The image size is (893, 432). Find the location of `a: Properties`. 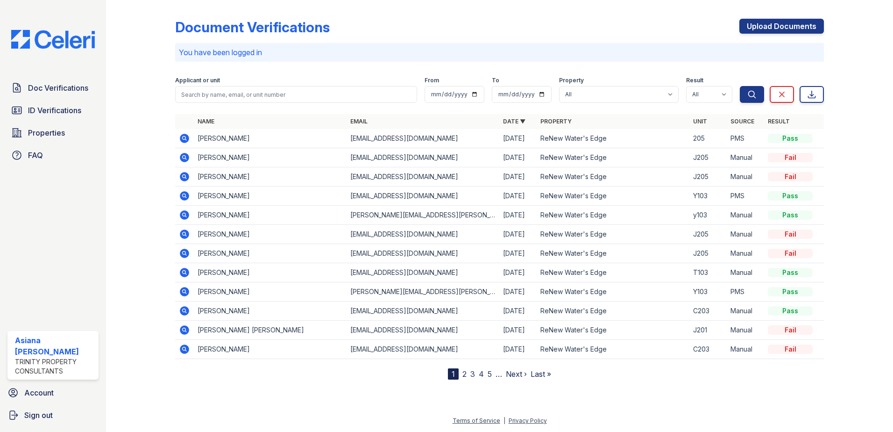

a: Properties is located at coordinates (53, 133).